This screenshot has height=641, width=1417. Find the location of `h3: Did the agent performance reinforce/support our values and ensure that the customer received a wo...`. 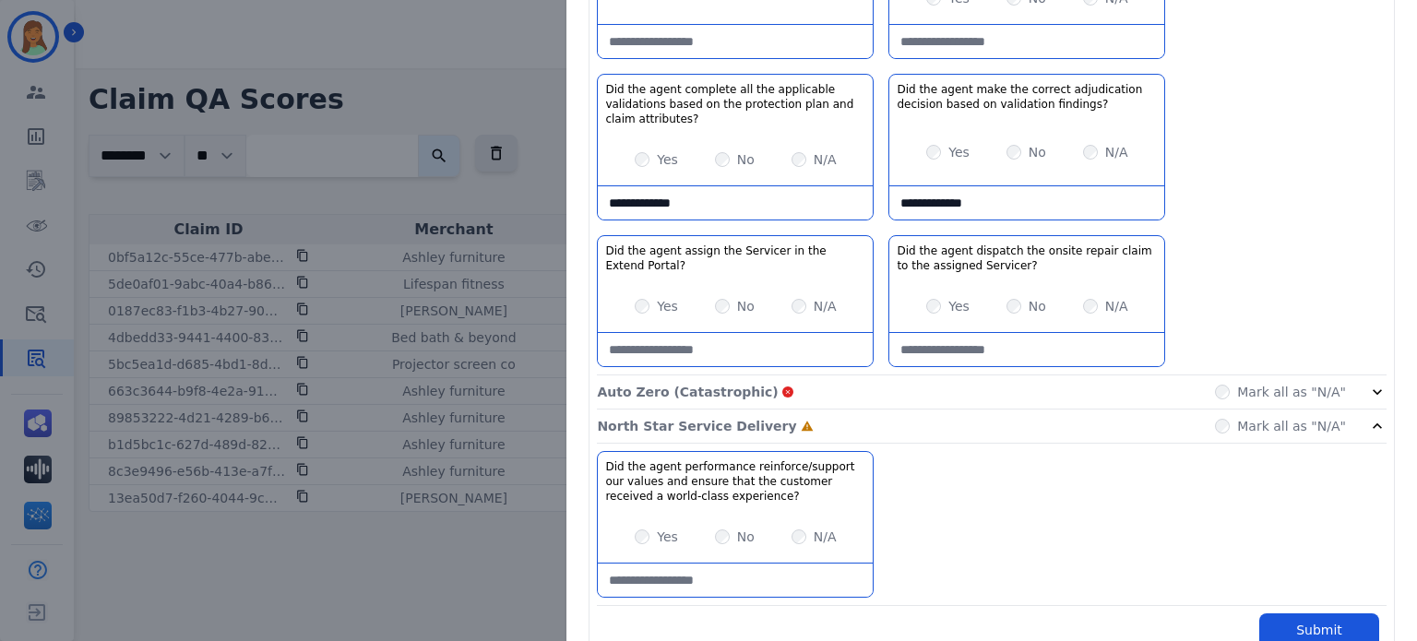

h3: Did the agent performance reinforce/support our values and ensure that the customer received a wo... is located at coordinates (735, 482).